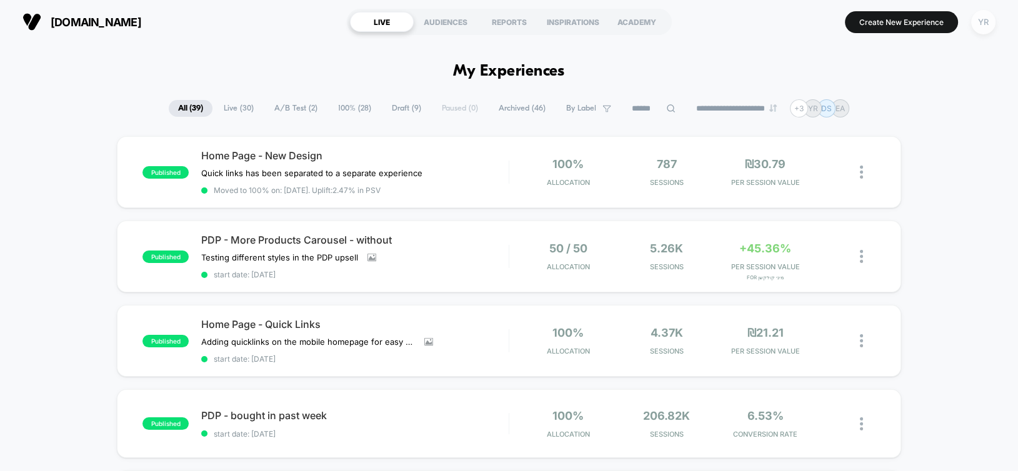  I want to click on span: PDP - bought in past week, so click(354, 416).